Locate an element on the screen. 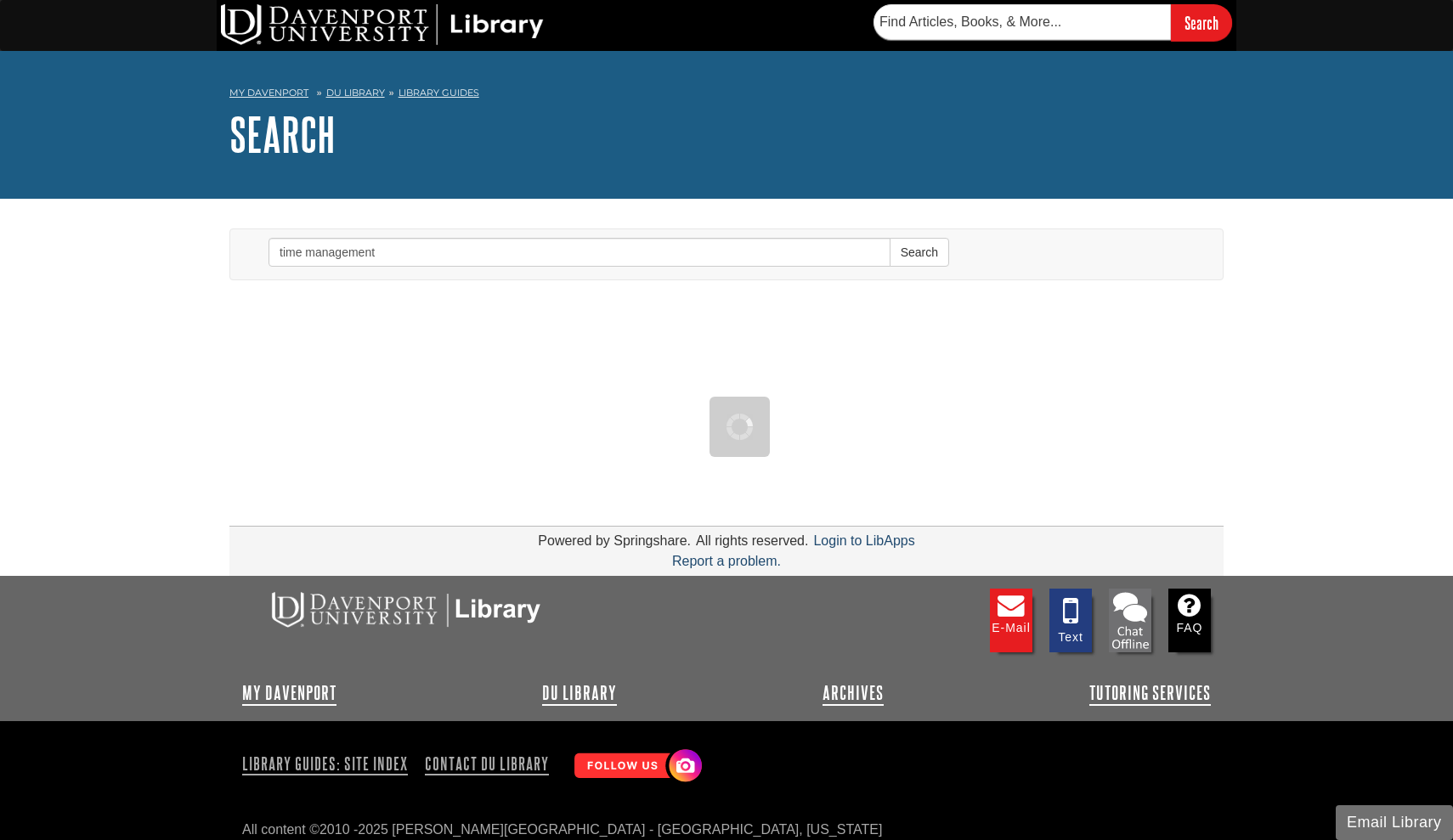 The width and height of the screenshot is (1453, 840). a: E-mail is located at coordinates (1012, 621).